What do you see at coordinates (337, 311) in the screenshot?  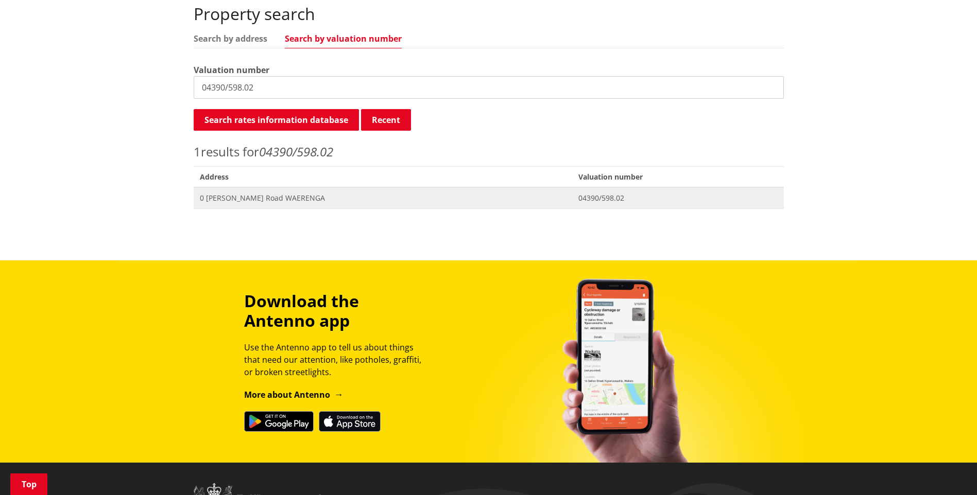 I see `h3: Download the Antenno app` at bounding box center [337, 311].